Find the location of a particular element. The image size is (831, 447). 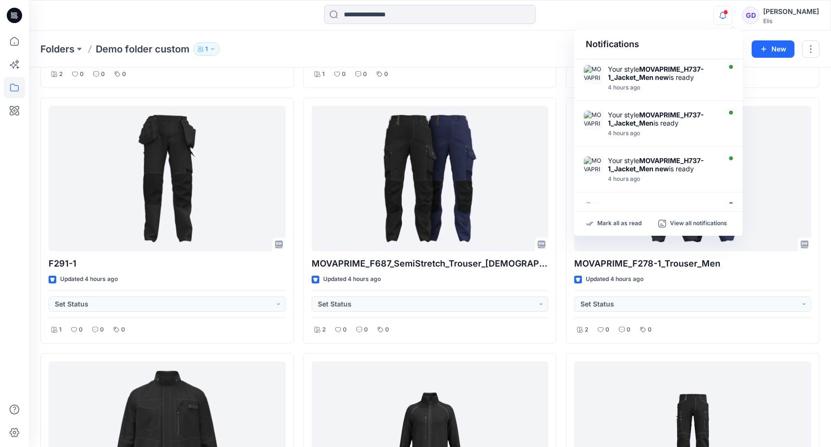

p: Folders is located at coordinates (57, 49).